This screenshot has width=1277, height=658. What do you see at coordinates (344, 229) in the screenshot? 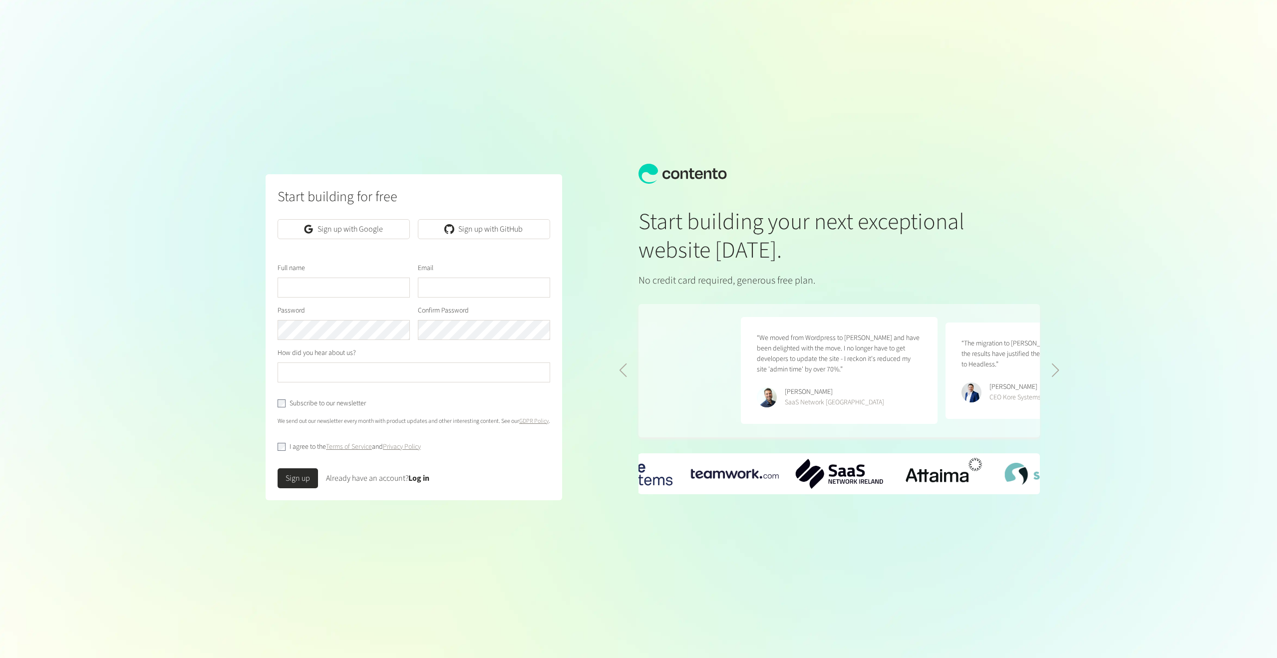
I see `a: Sign up with Google` at bounding box center [344, 229].